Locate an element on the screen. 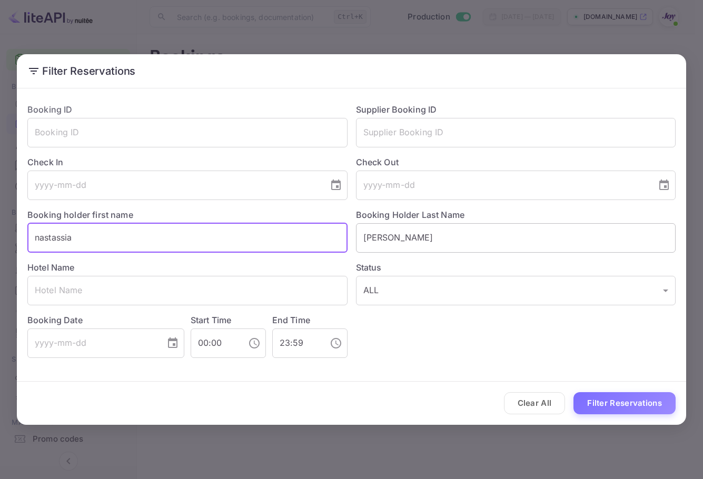  label: Booking holder first name is located at coordinates (80, 215).